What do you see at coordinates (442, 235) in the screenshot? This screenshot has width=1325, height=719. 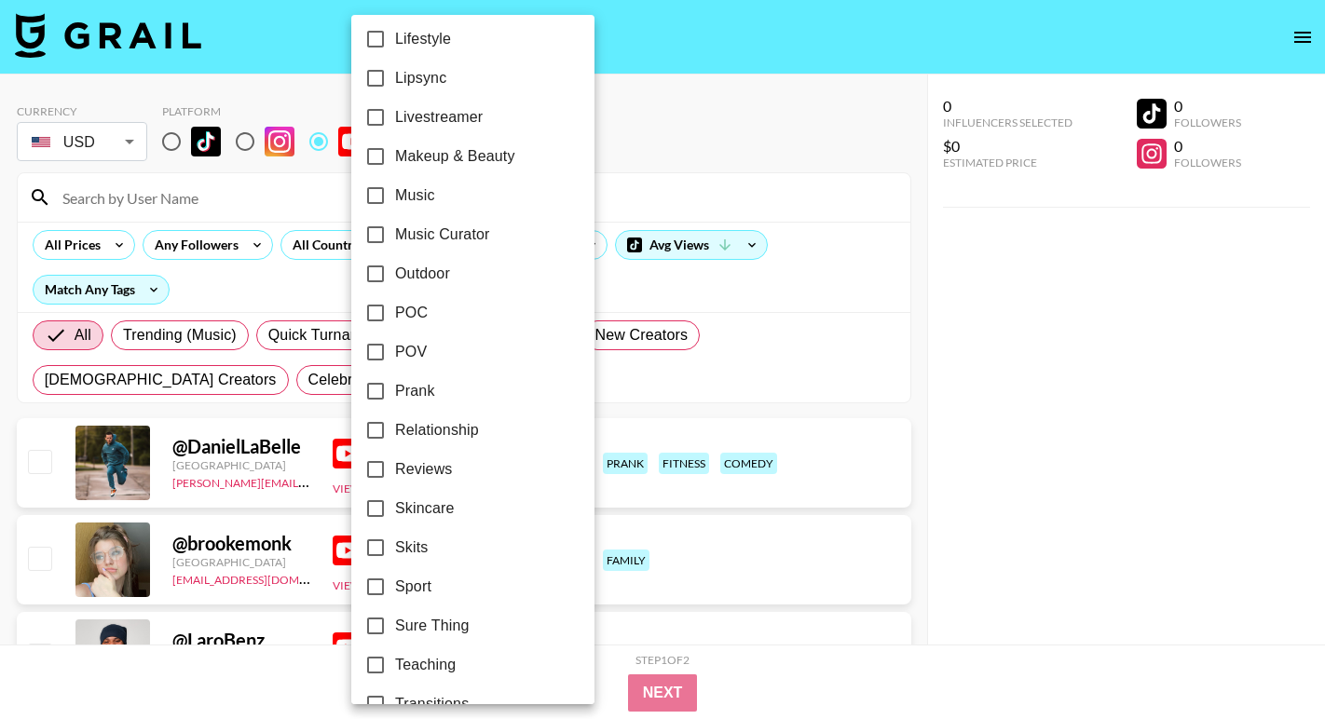 I see `span: Music Curator` at bounding box center [442, 235].